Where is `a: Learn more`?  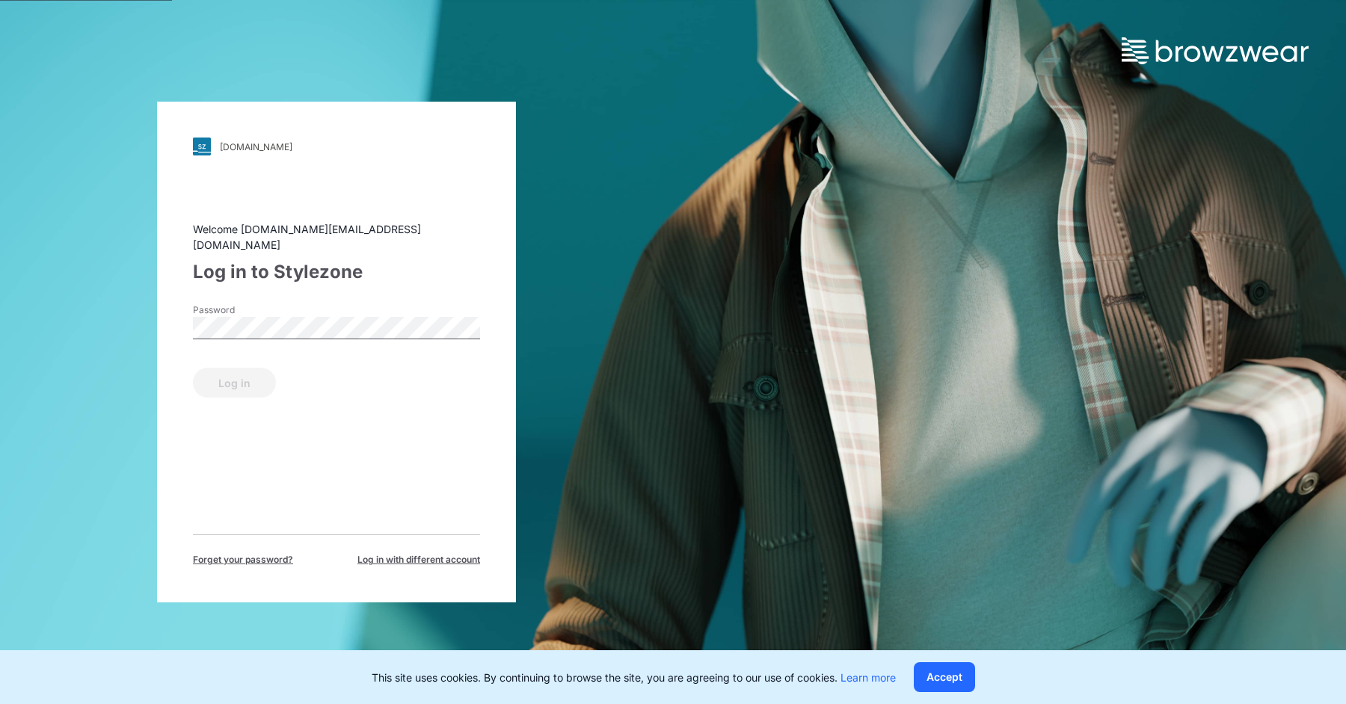 a: Learn more is located at coordinates (868, 677).